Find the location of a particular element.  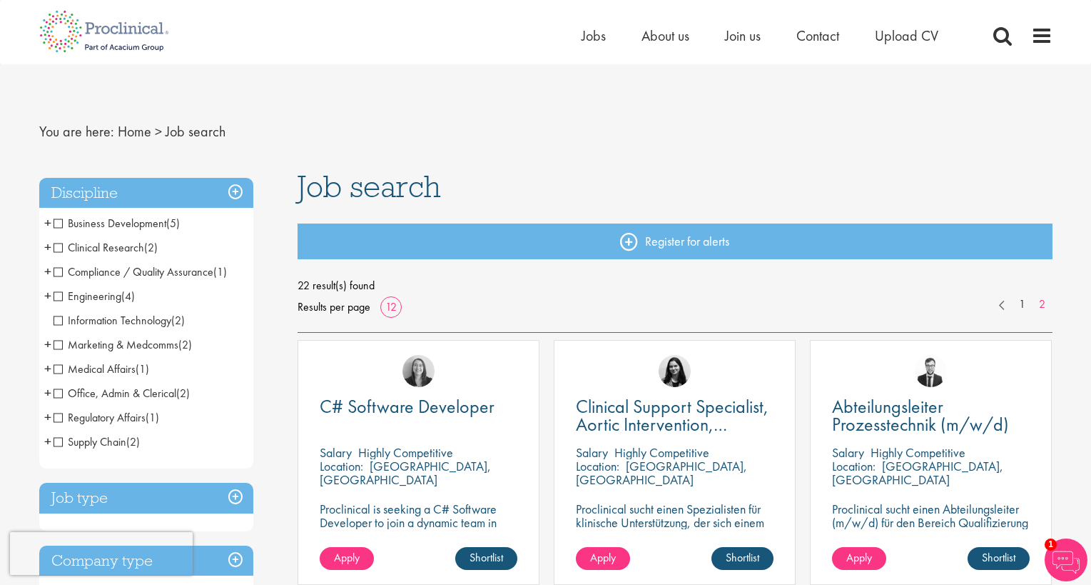

span: Contact is located at coordinates (818, 36).